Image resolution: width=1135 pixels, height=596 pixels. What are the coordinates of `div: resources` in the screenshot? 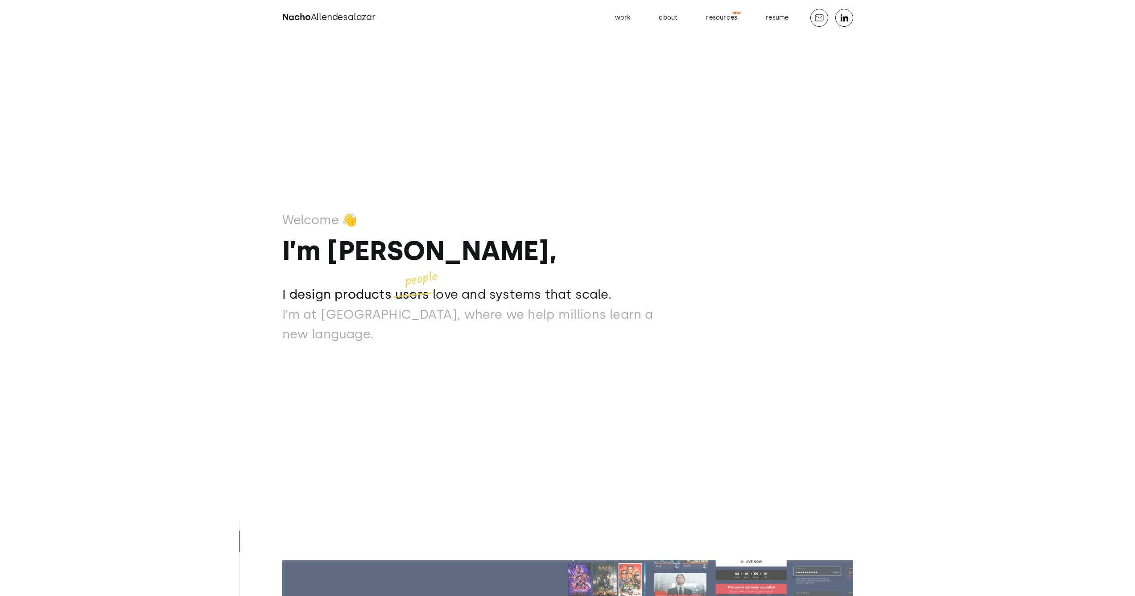 It's located at (722, 18).